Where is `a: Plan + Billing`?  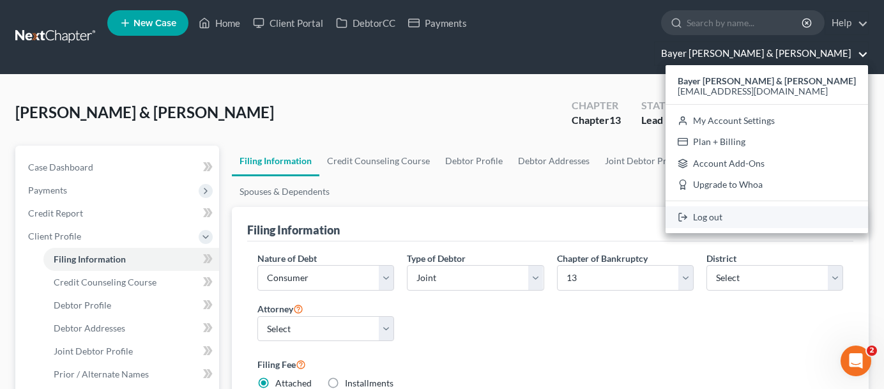
a: Plan + Billing is located at coordinates (766, 142).